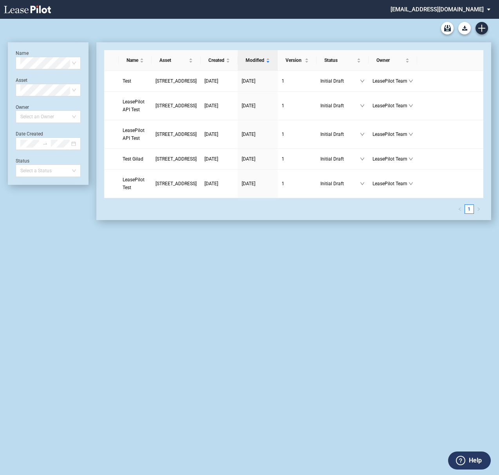 This screenshot has width=499, height=475. What do you see at coordinates (127, 81) in the screenshot?
I see `span: Test` at bounding box center [127, 81].